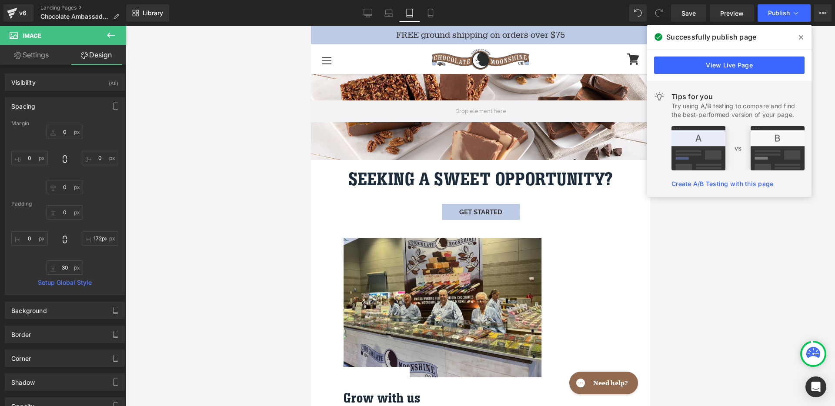 The image size is (835, 406). Describe the element at coordinates (75, 17) in the screenshot. I see `span: Chocolate Ambassadors` at that location.